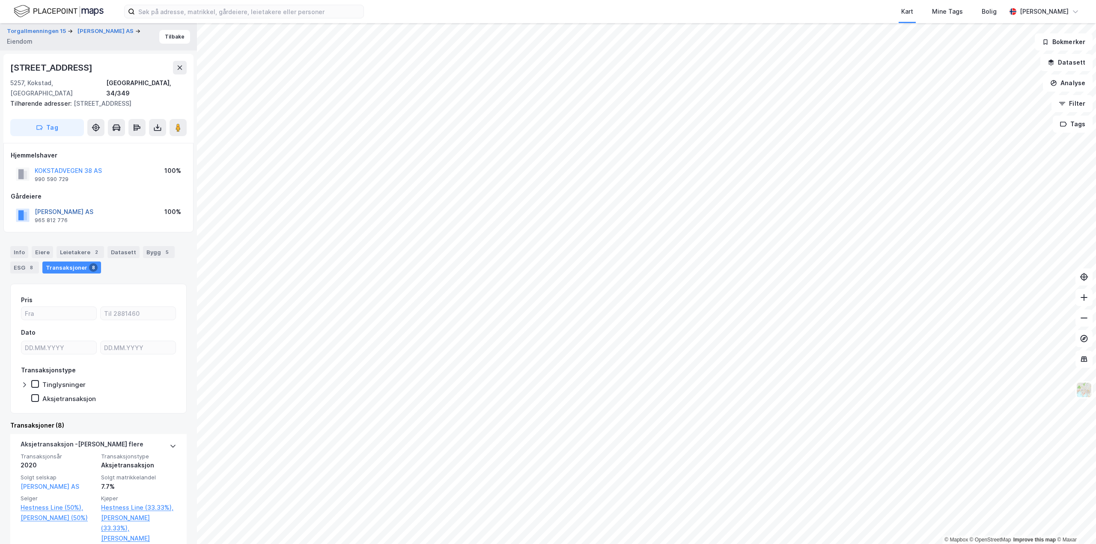  Describe the element at coordinates (249, 12) in the screenshot. I see `input: Søk på adresse, matrikkel, gårdeiere, leietakere eller personer` at that location.